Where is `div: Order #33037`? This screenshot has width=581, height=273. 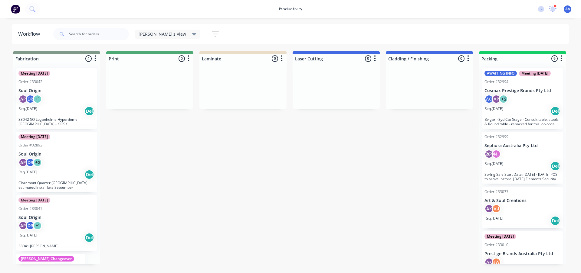
div: Order #33037 is located at coordinates (496, 192).